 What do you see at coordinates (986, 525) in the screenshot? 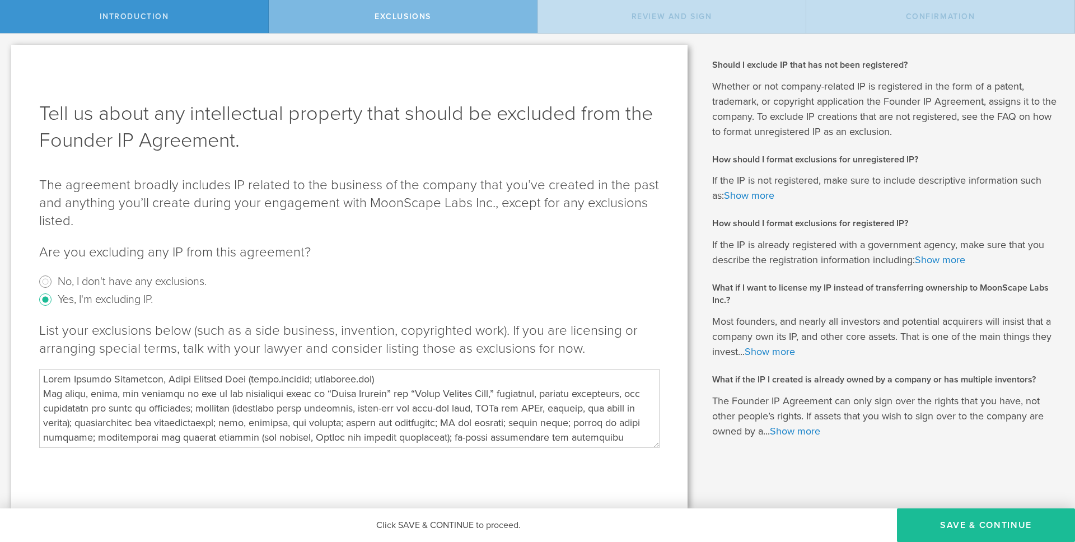
I see `button: Save & Continue` at bounding box center [986, 525].